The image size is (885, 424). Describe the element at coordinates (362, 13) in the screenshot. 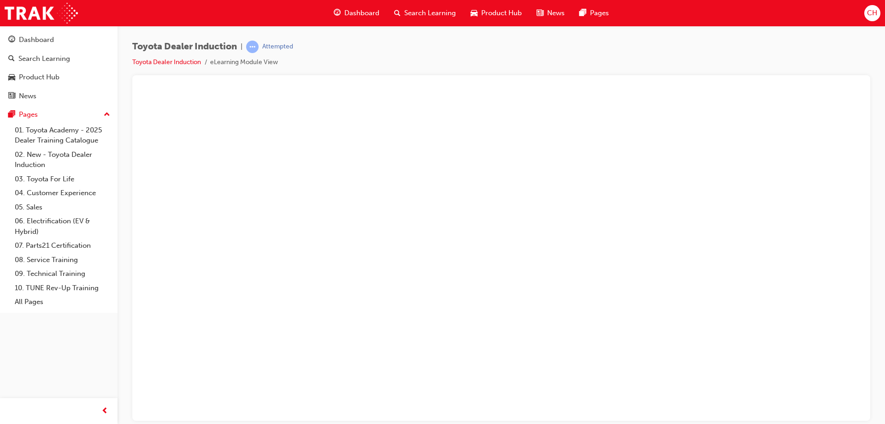

I see `span: Dashboard` at that location.